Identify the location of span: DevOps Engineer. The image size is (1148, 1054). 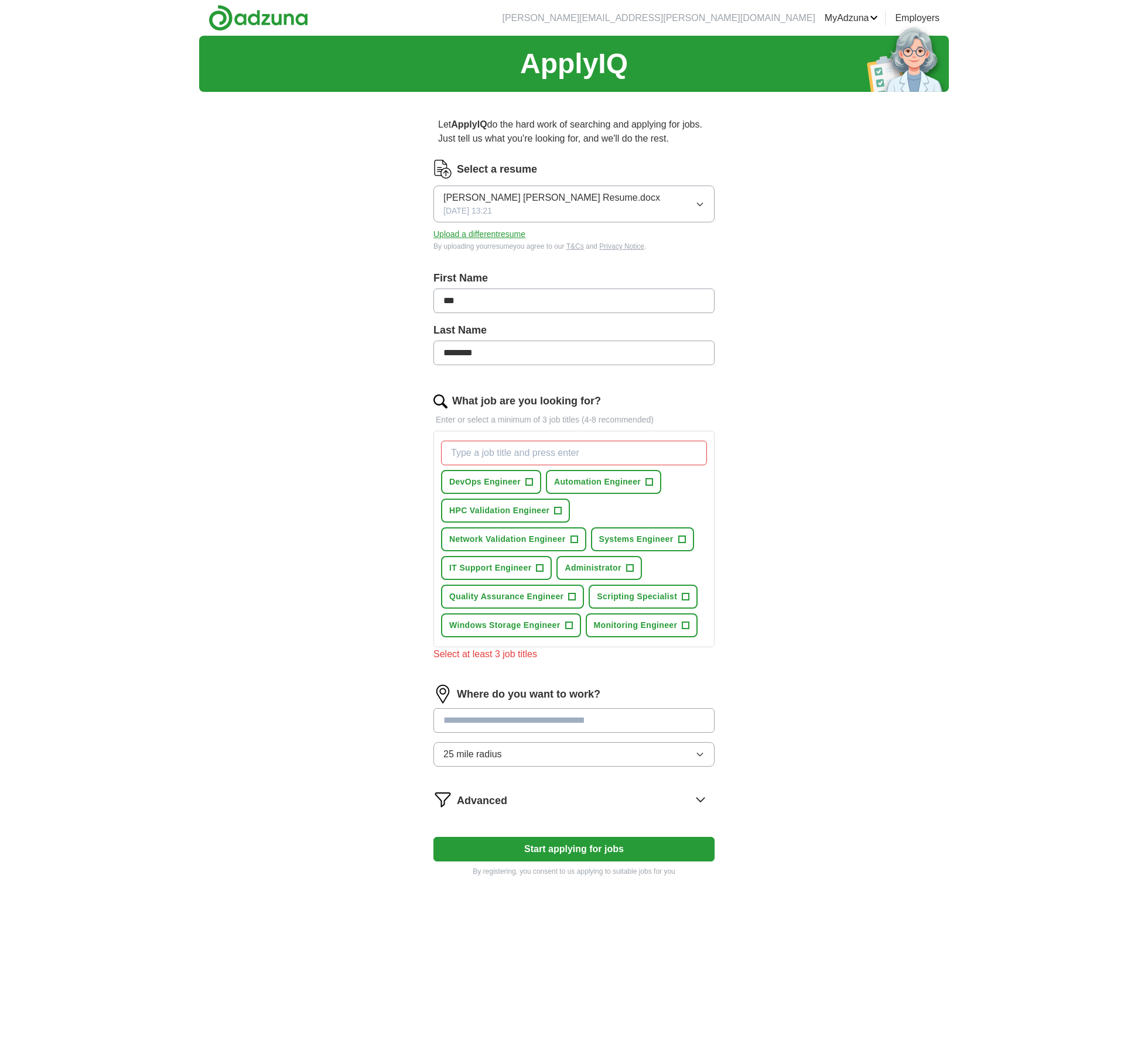
(485, 482).